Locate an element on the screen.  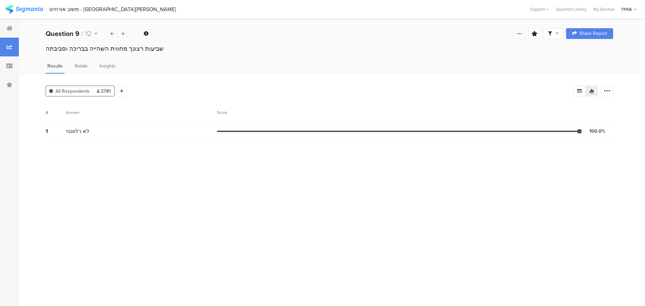
div: Question Library is located at coordinates (571, 9).